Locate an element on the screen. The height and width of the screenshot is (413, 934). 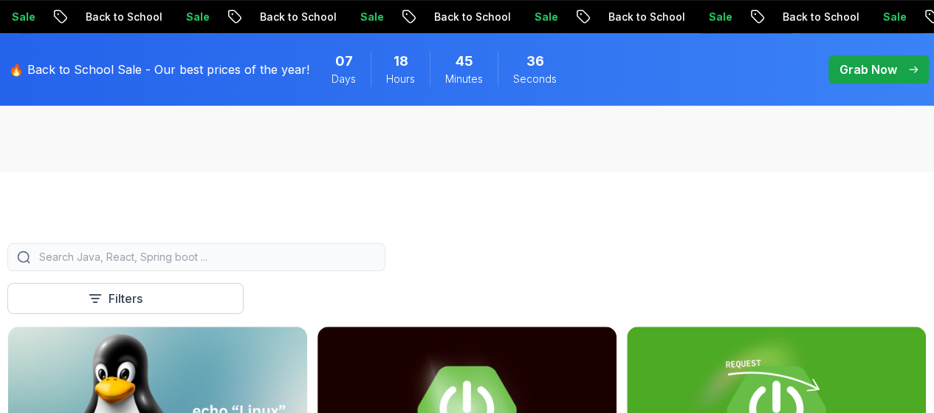
span: Seconds is located at coordinates (535, 79).